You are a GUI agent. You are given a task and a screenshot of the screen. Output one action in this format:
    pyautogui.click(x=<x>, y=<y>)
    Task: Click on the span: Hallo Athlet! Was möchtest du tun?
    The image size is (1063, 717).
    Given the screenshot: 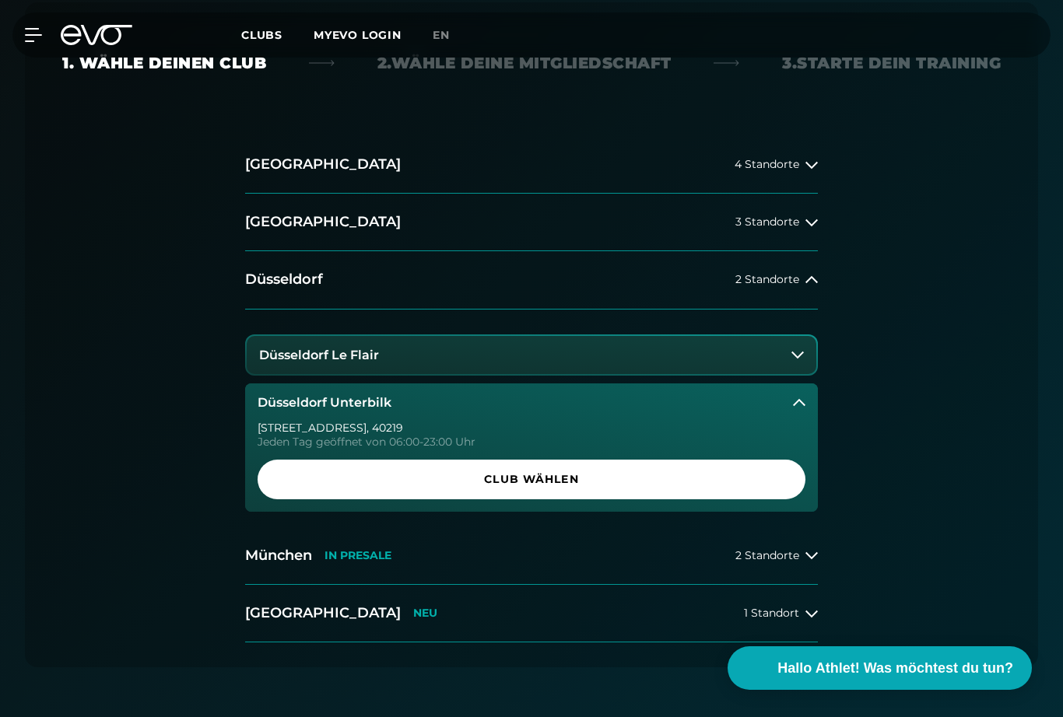 What is the action you would take?
    pyautogui.click(x=895, y=668)
    